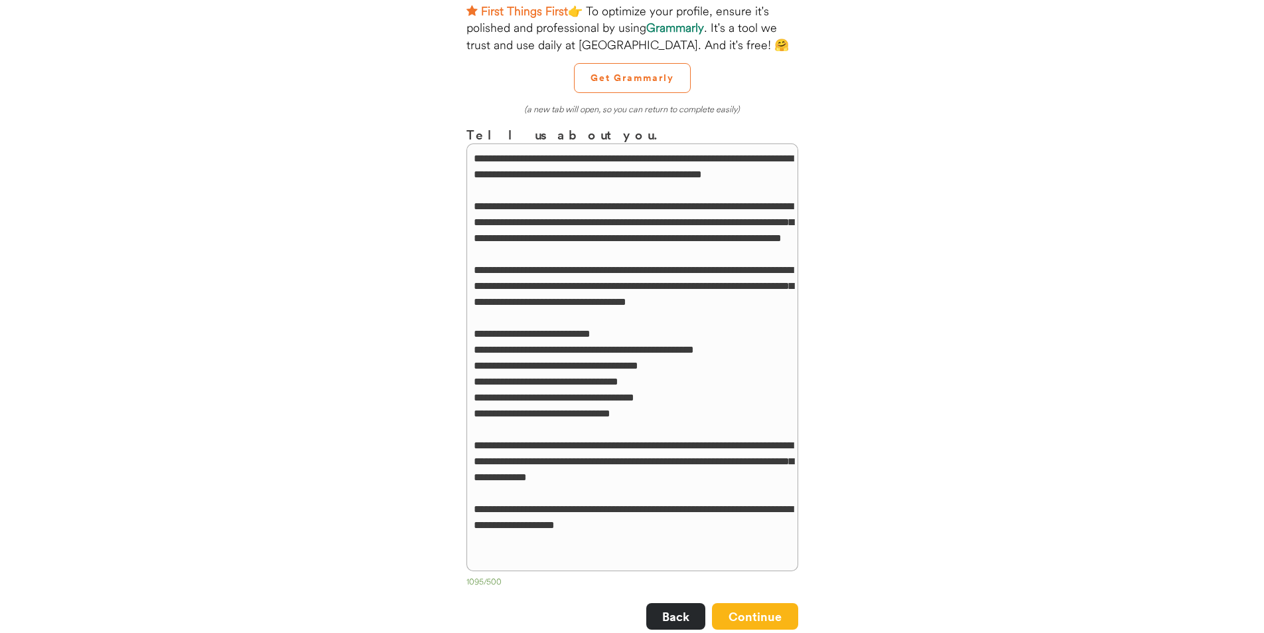  Describe the element at coordinates (676, 616) in the screenshot. I see `button: Back` at that location.